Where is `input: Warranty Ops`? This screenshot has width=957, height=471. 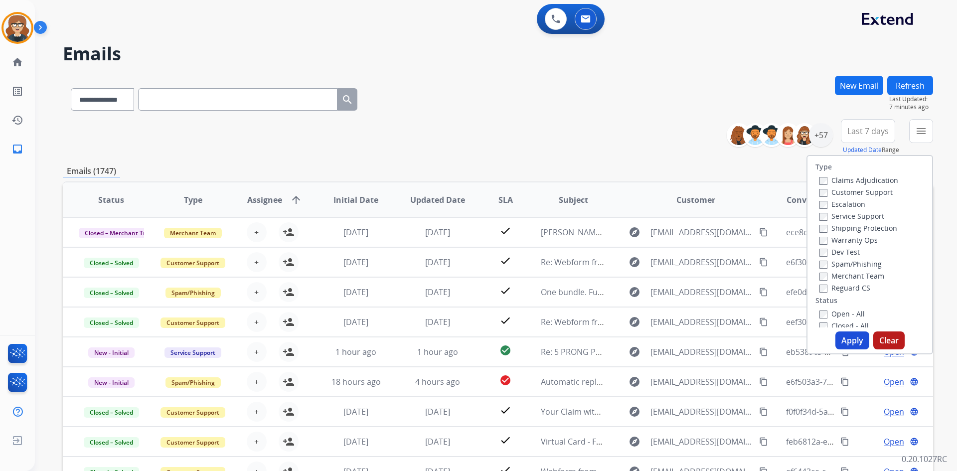
input: Warranty Ops is located at coordinates (824, 241).